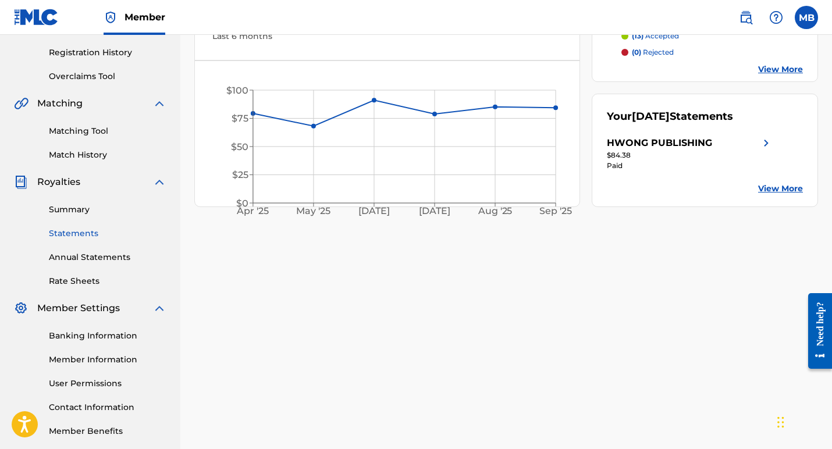  What do you see at coordinates (638, 35) in the screenshot?
I see `span: (13)` at bounding box center [638, 35].